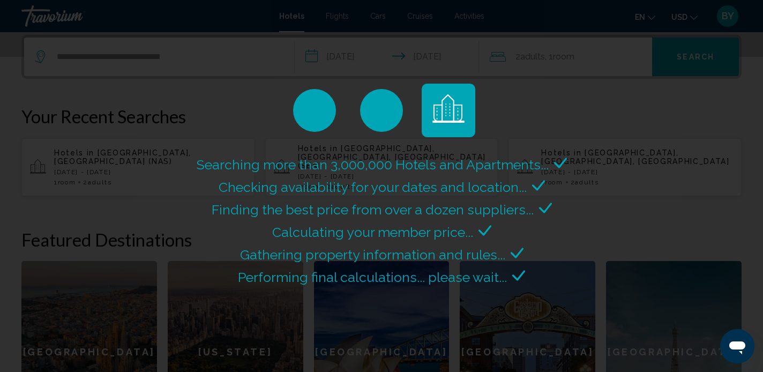 The image size is (763, 372). I want to click on span: Performing final calculations... please wait..., so click(372, 277).